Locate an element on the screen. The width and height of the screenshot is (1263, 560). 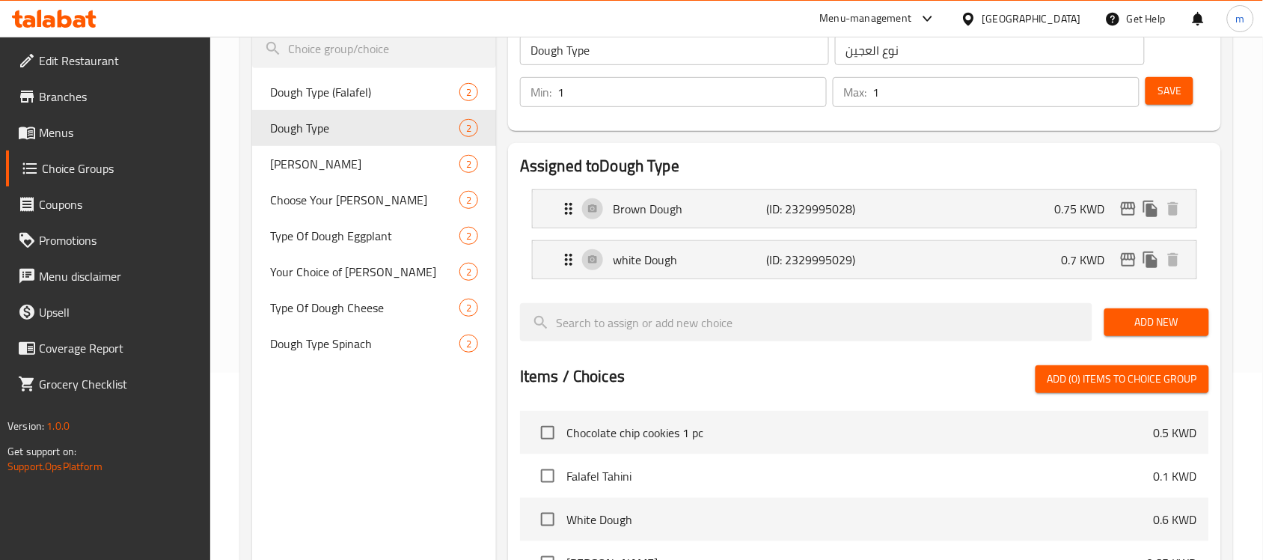
span: Add New is located at coordinates (1157, 322).